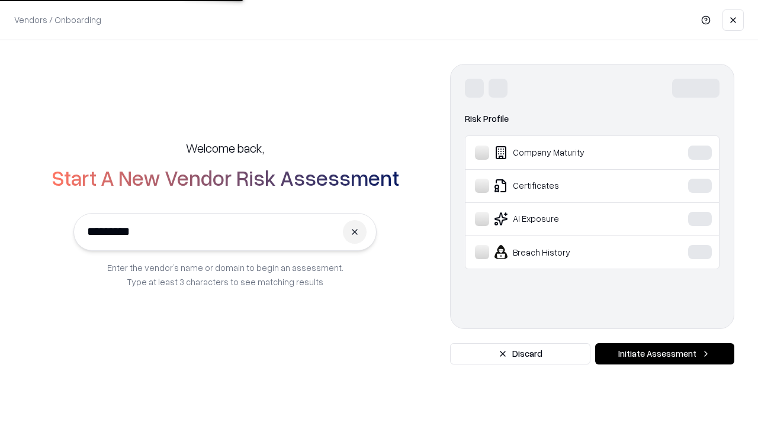 The width and height of the screenshot is (758, 426). What do you see at coordinates (225, 178) in the screenshot?
I see `h2: Start A New Vendor Risk Assessment` at bounding box center [225, 178].